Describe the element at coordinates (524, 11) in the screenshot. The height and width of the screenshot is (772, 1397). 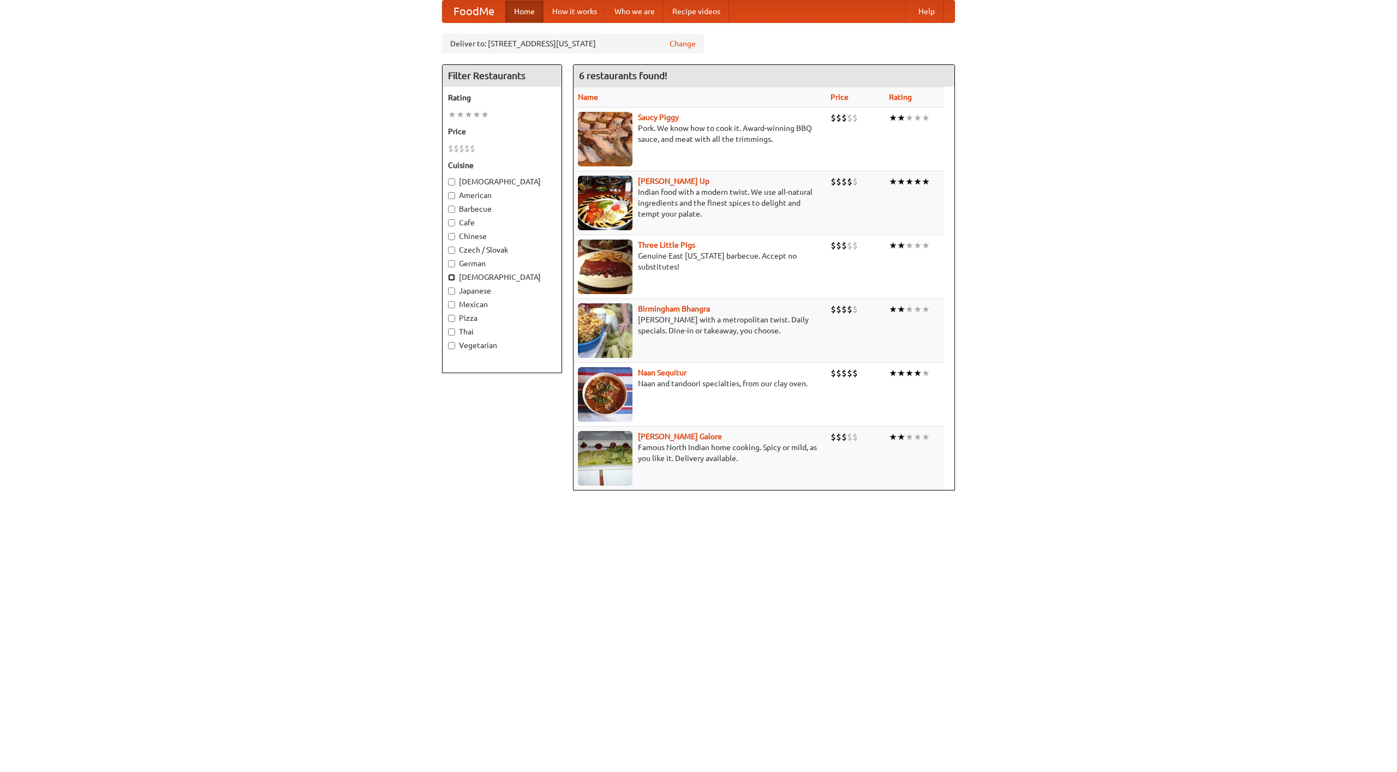
I see `a: Home` at that location.